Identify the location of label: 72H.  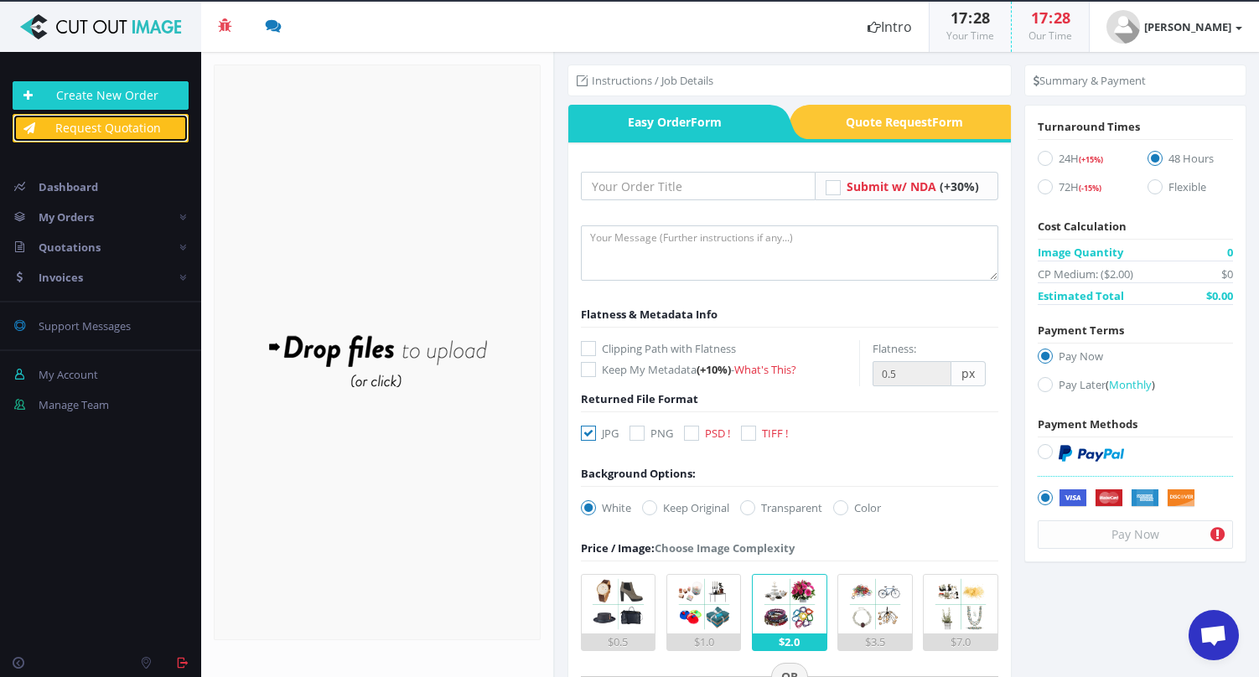
(1080, 189).